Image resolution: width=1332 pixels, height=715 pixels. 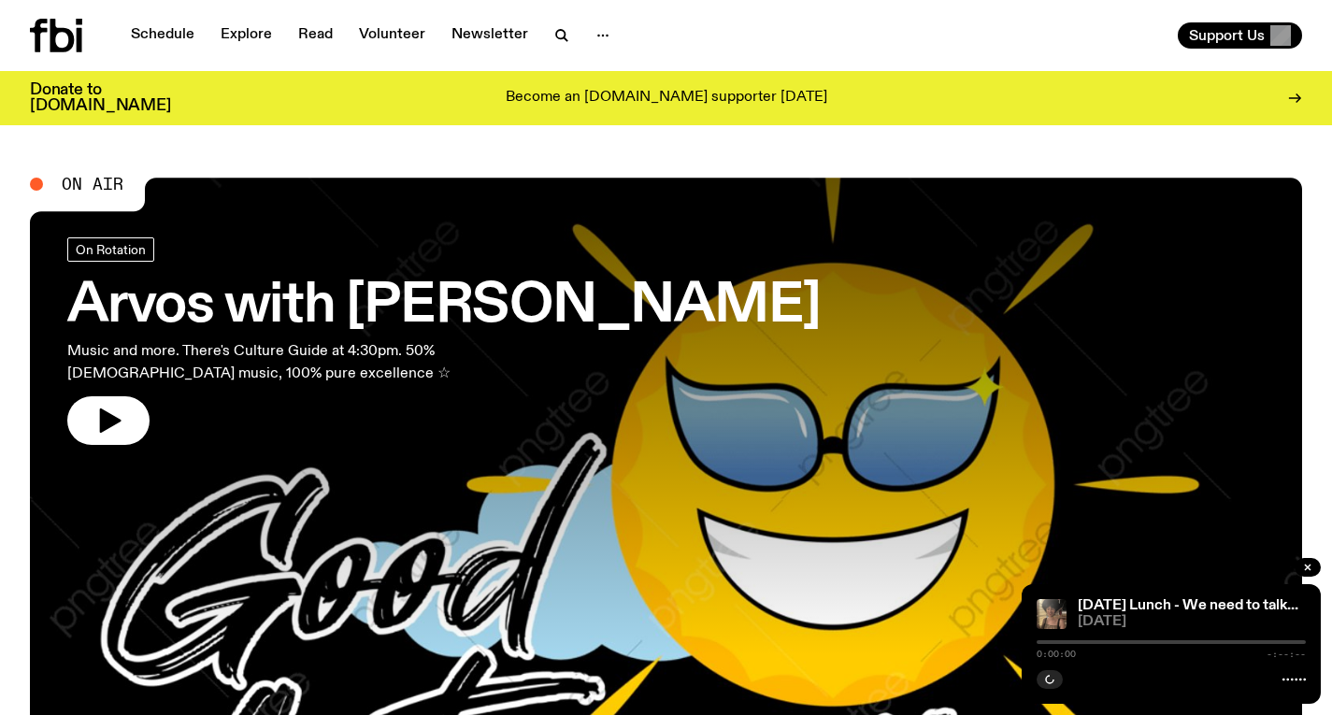 What do you see at coordinates (110, 249) in the screenshot?
I see `span: On Rotation` at bounding box center [110, 249].